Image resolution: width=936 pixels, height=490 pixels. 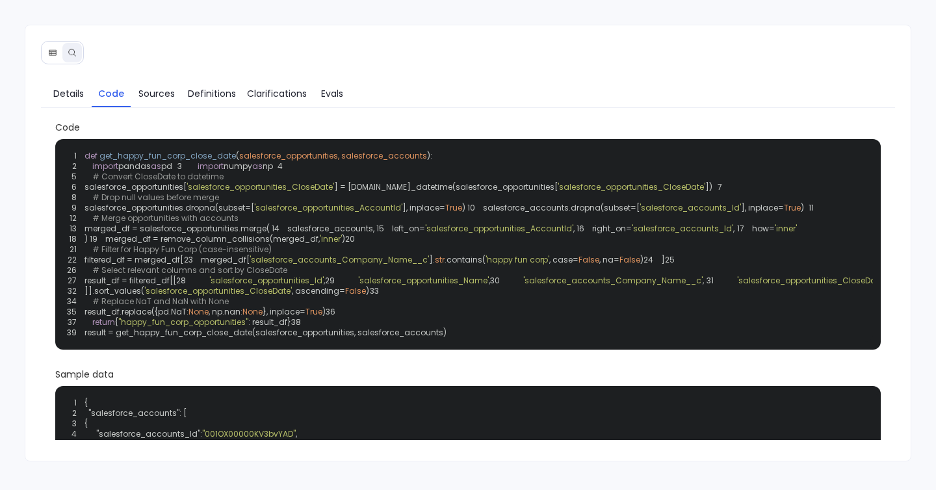 I want to click on span: Clarifications, so click(x=277, y=94).